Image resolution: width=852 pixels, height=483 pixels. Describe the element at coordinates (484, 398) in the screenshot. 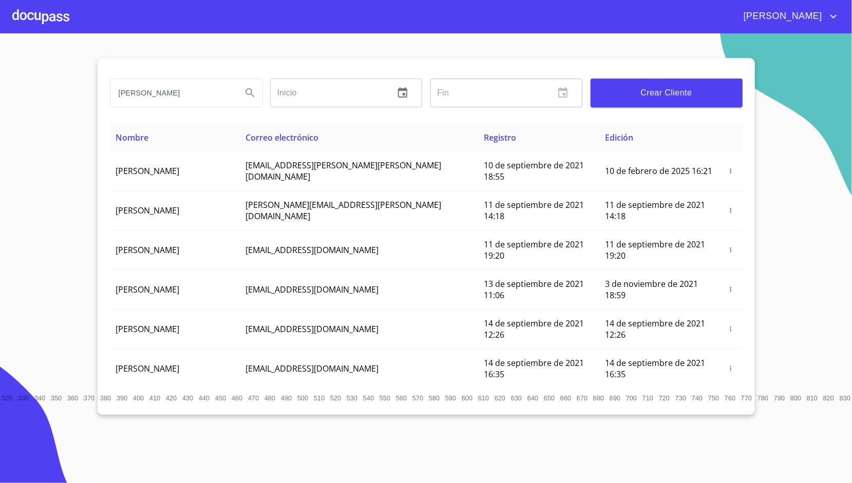

I see `button: 610` at that location.